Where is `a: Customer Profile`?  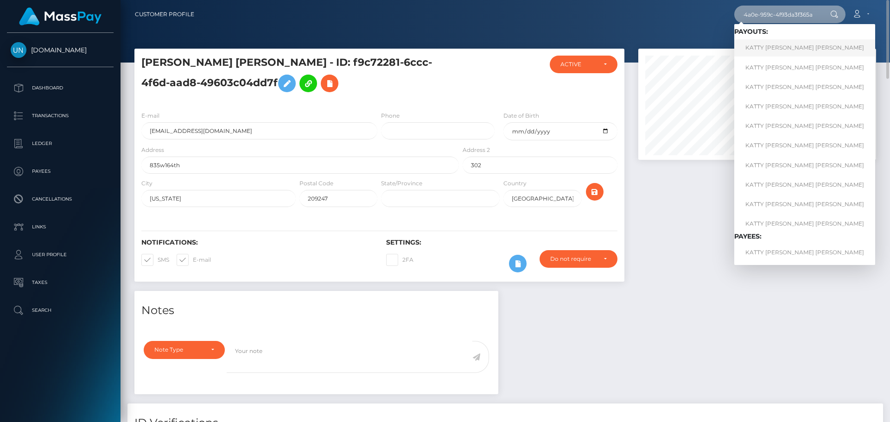 a: Customer Profile is located at coordinates (165, 14).